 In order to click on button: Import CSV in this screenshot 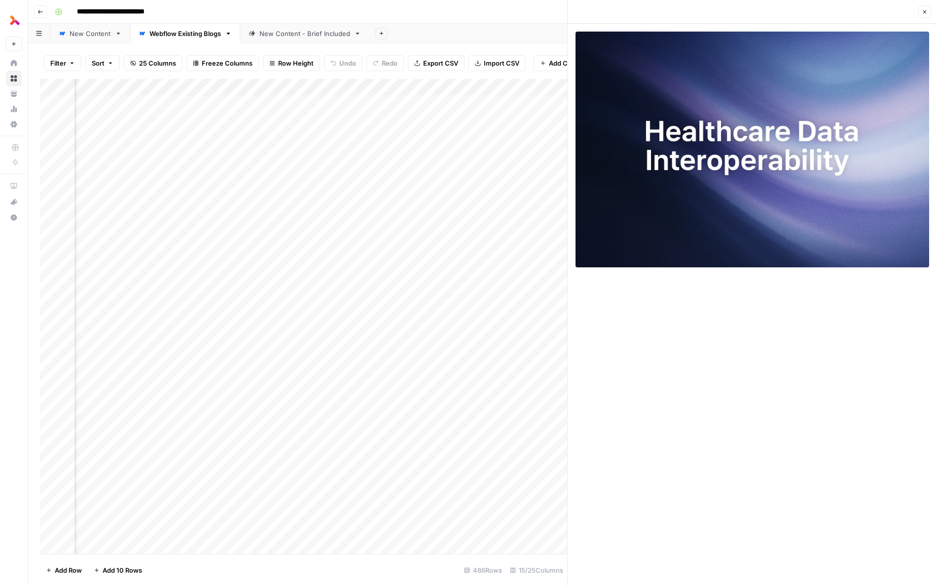, I will do `click(497, 63)`.